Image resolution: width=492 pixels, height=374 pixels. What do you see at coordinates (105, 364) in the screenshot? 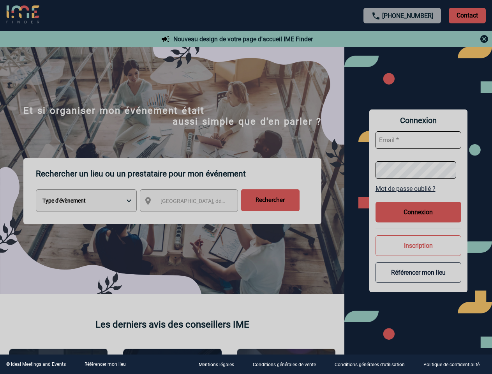
I see `a: Référencer mon lieu` at bounding box center [105, 364].